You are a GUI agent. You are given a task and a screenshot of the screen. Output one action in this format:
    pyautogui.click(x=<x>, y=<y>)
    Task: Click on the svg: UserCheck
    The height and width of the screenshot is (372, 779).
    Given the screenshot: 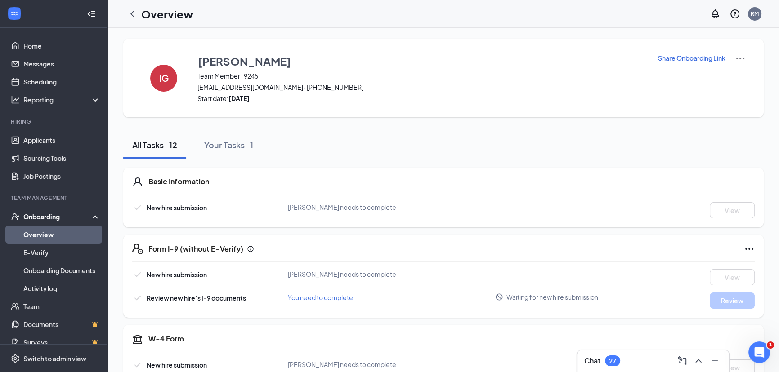 What is the action you would take?
    pyautogui.click(x=15, y=217)
    